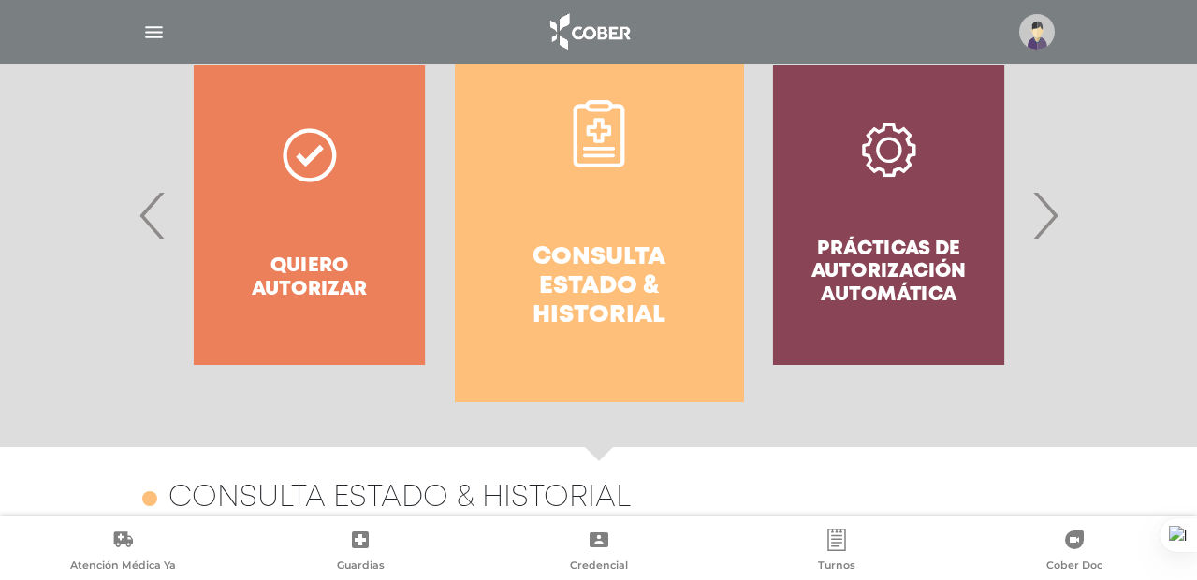  I want to click on span: Atención Médica Ya, so click(123, 567).